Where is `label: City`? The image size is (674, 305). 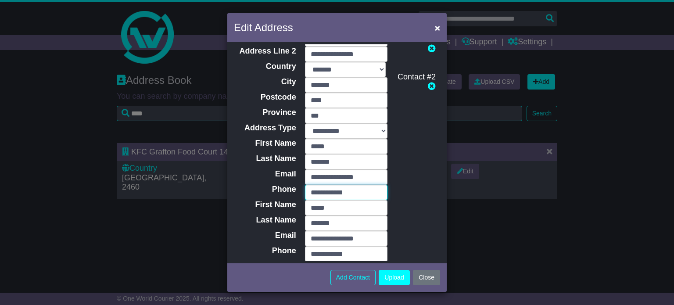 label: City is located at coordinates (264, 82).